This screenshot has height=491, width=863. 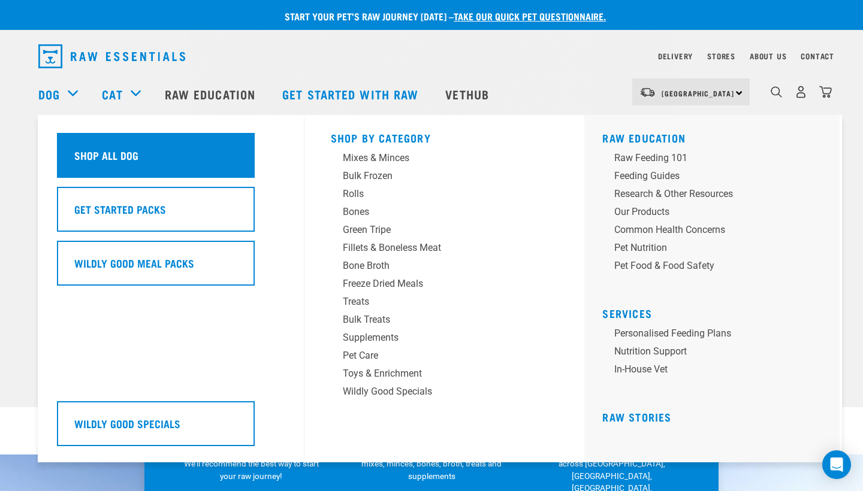 What do you see at coordinates (352, 94) in the screenshot?
I see `a: Get started with Raw` at bounding box center [352, 94].